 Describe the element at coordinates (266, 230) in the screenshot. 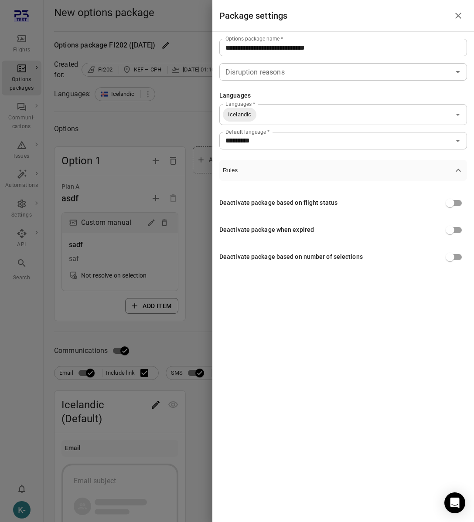

I see `div: Deactivate package when expired` at that location.